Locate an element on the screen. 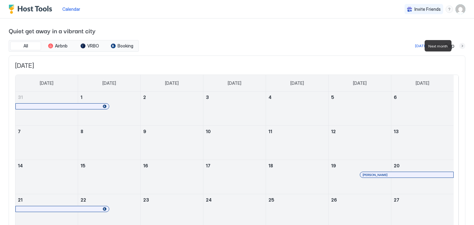 The height and width of the screenshot is (225, 474). a: September 1, 2025 is located at coordinates (109, 97).